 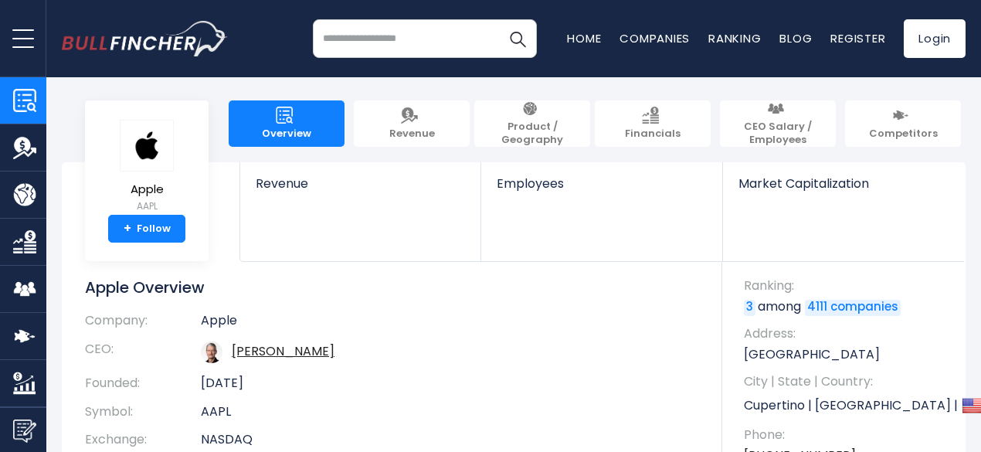 I want to click on a: Register, so click(x=857, y=38).